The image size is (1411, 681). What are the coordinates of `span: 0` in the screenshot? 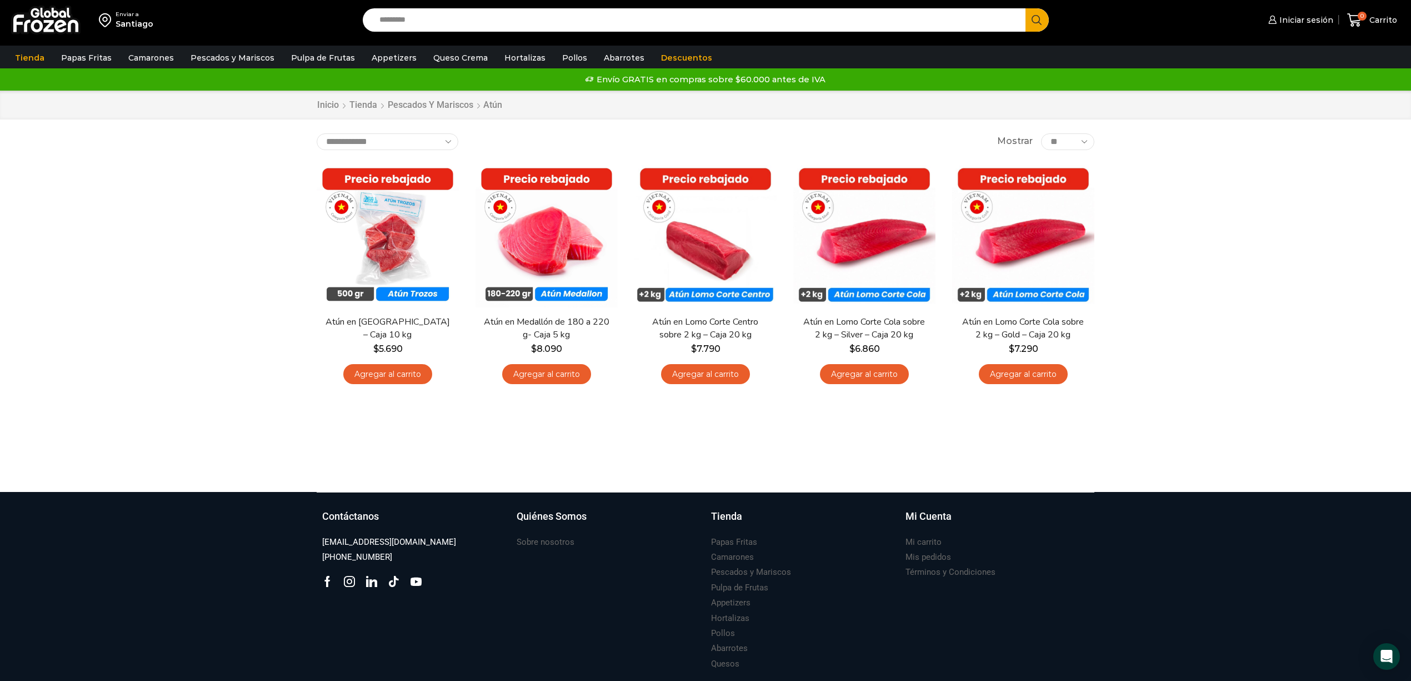 It's located at (1362, 16).